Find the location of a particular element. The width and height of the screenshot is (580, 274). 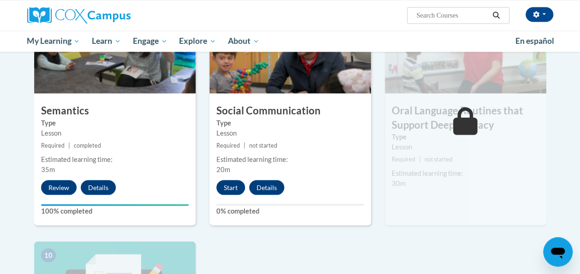

span: Learn is located at coordinates (106, 41).